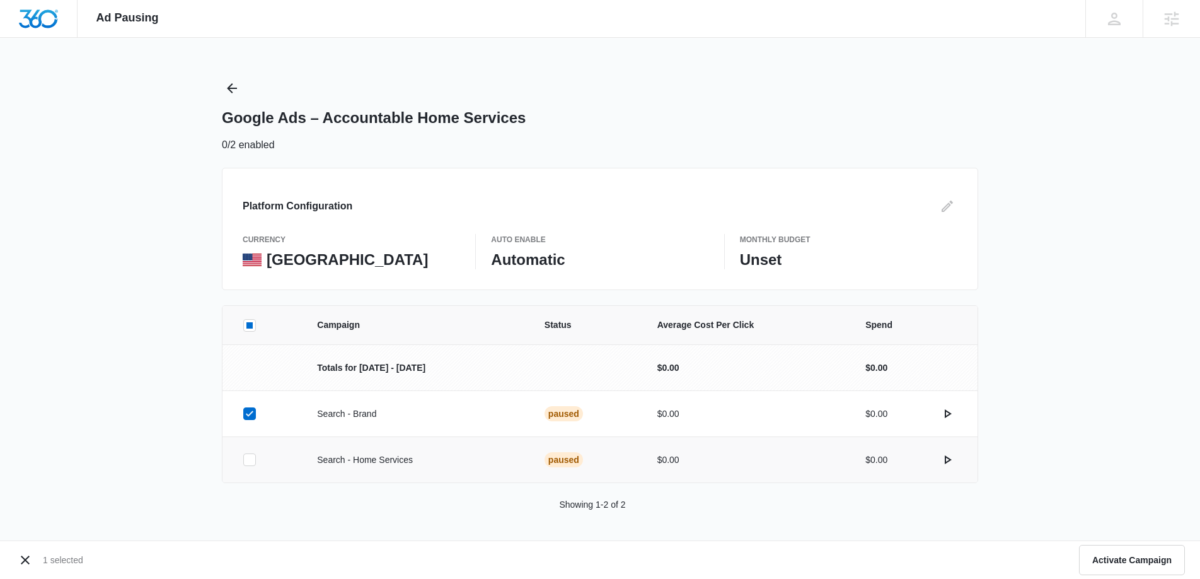  What do you see at coordinates (127, 18) in the screenshot?
I see `span: Ad Pausing` at bounding box center [127, 18].